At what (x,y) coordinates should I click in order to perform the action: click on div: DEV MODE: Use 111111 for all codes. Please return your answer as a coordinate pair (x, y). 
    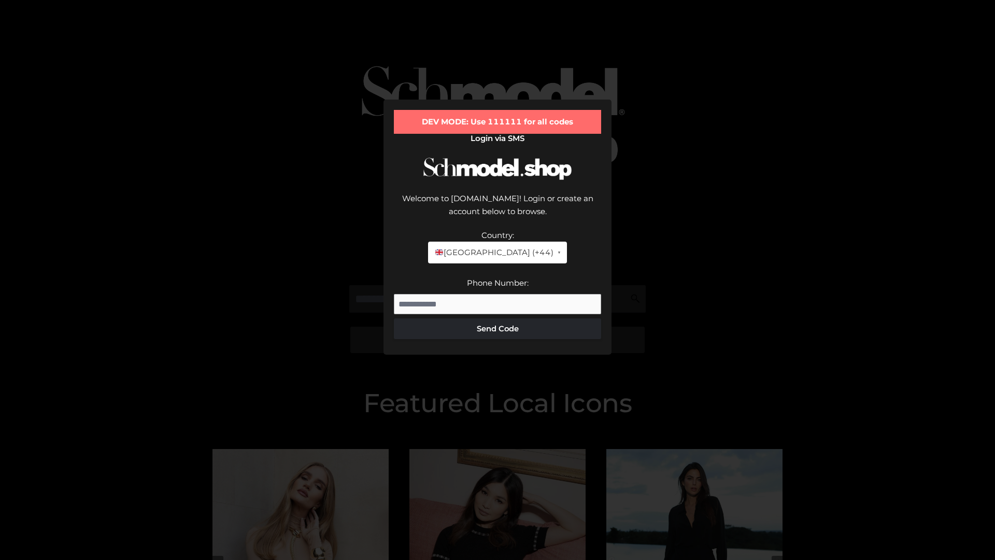
    Looking at the image, I should click on (498, 122).